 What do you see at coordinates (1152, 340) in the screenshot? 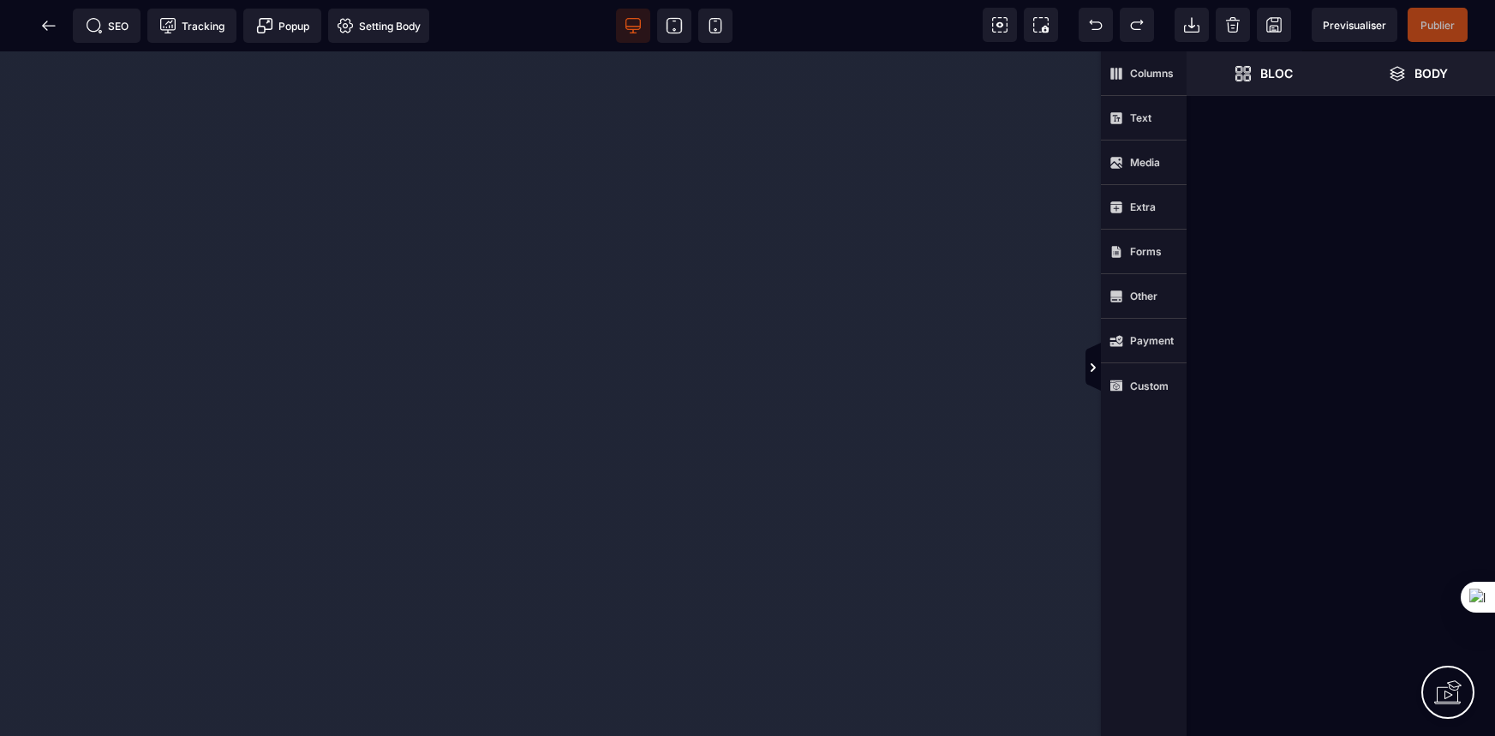
I see `strong: Payment` at bounding box center [1152, 340].